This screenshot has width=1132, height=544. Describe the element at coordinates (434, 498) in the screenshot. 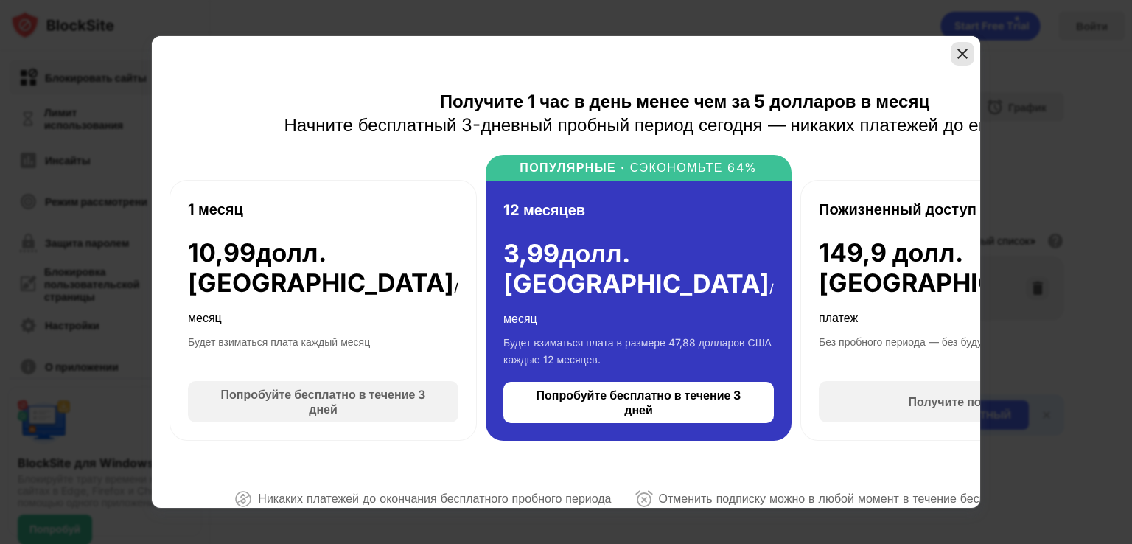

I see `font: Никаких платежей до окончания бесплатного пробного периода` at that location.